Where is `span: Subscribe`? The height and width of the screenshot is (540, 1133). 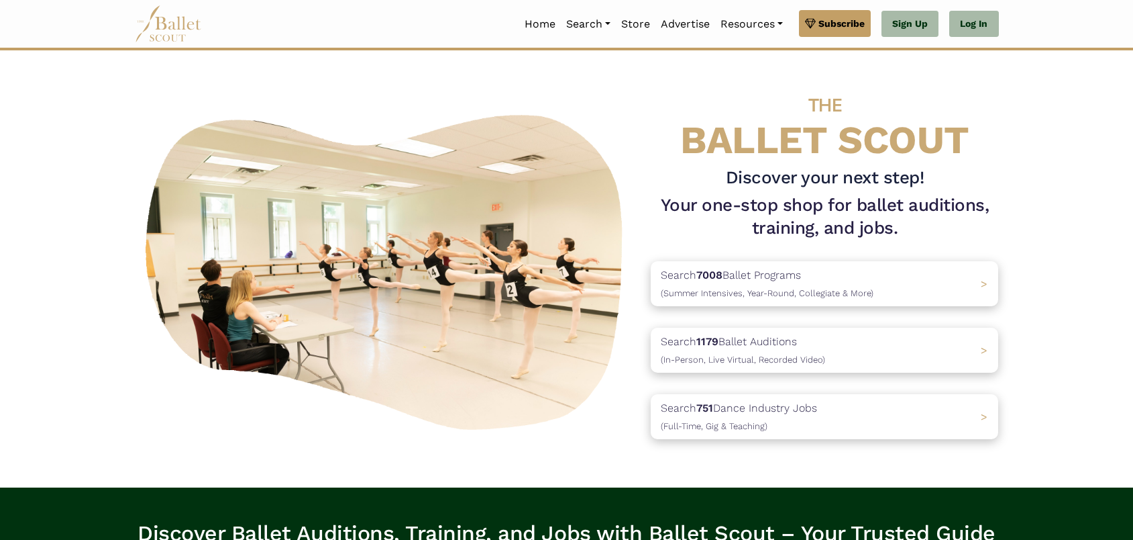 span: Subscribe is located at coordinates (841, 23).